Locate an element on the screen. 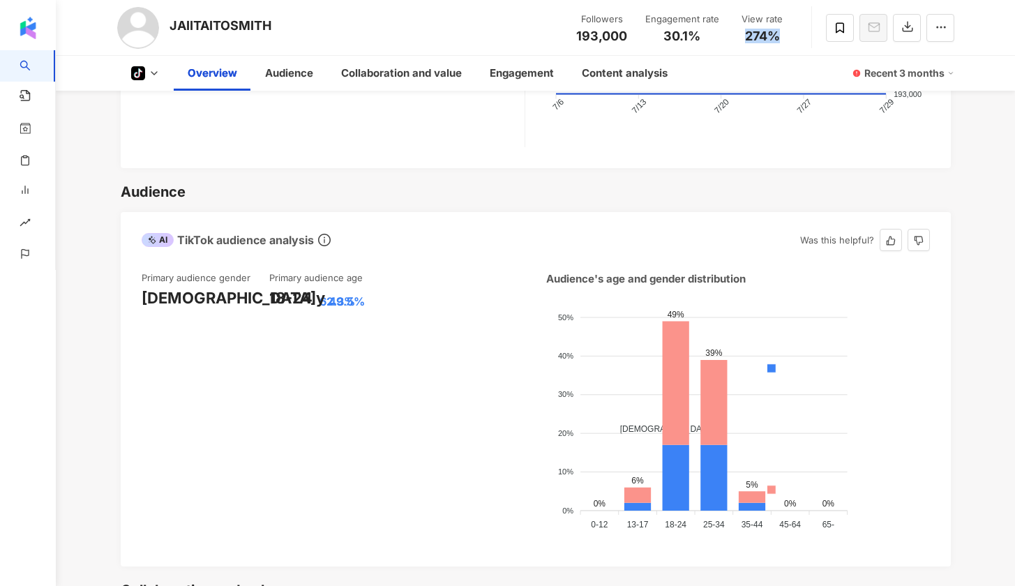 The image size is (1015, 586). tspan: 13-17 is located at coordinates (637, 525).